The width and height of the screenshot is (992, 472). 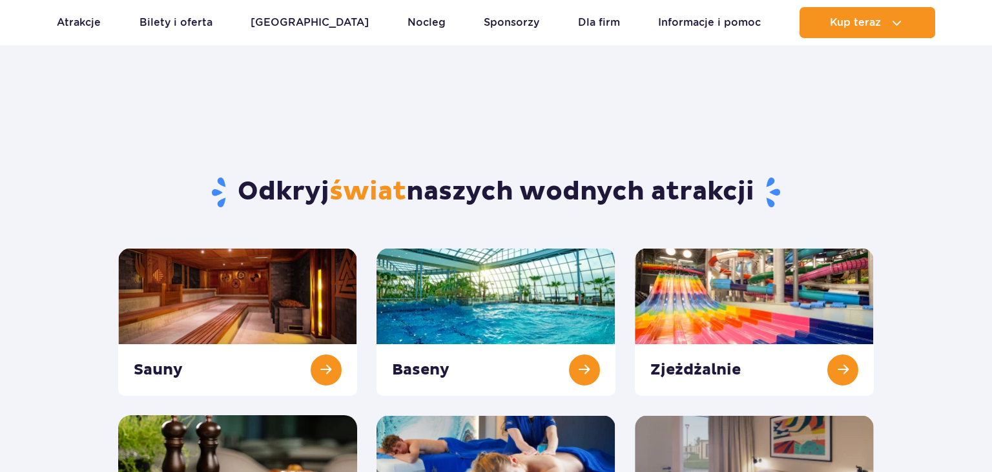 What do you see at coordinates (426, 23) in the screenshot?
I see `a: Nocleg` at bounding box center [426, 23].